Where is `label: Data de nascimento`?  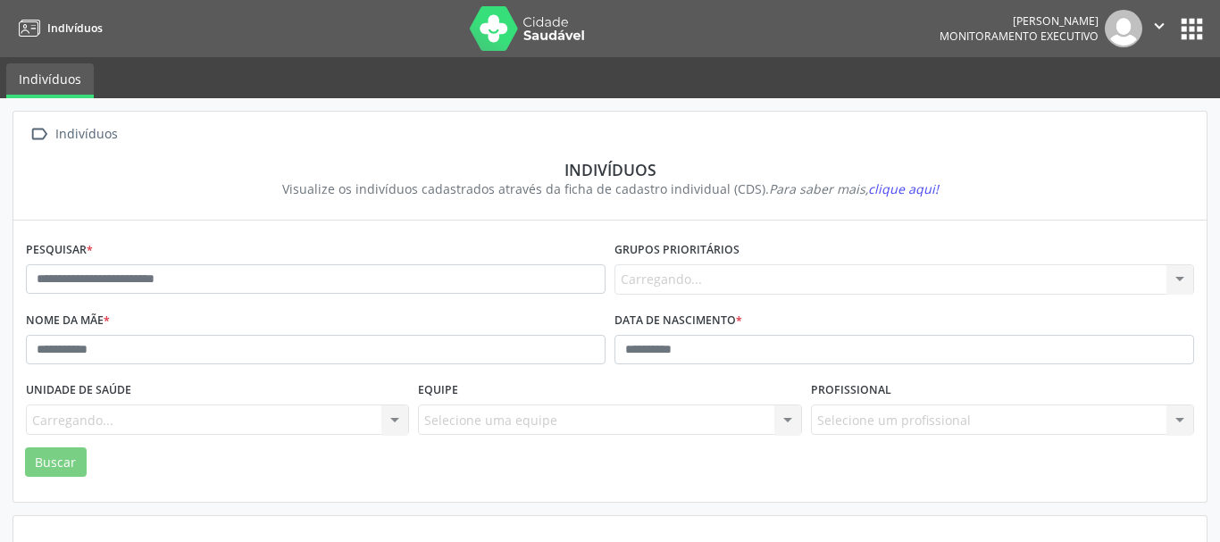
label: Data de nascimento is located at coordinates (678, 321).